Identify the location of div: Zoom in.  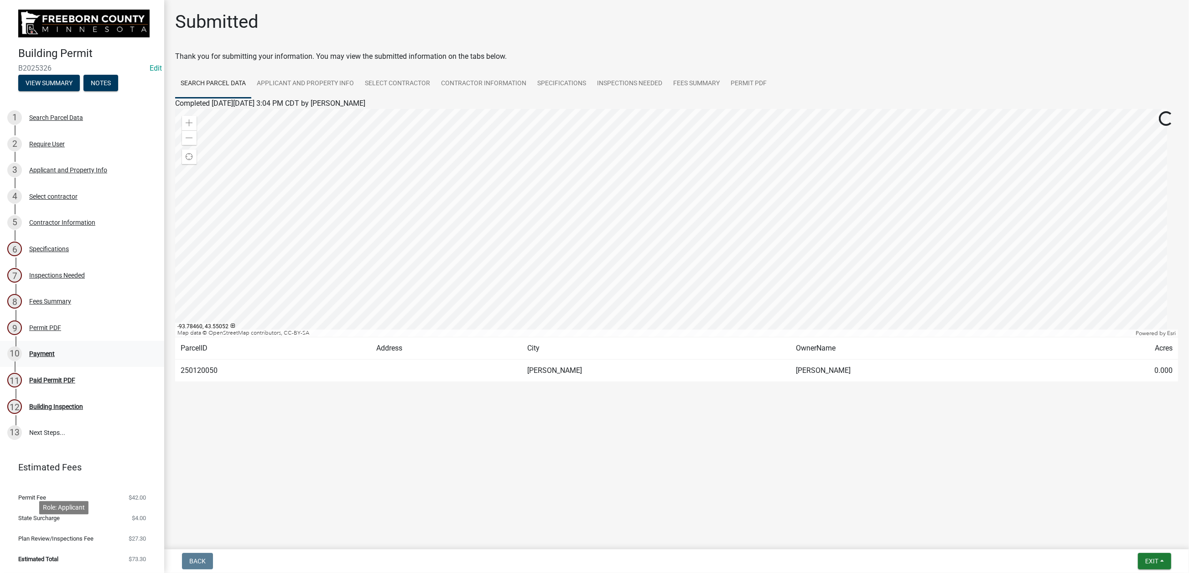
(189, 123).